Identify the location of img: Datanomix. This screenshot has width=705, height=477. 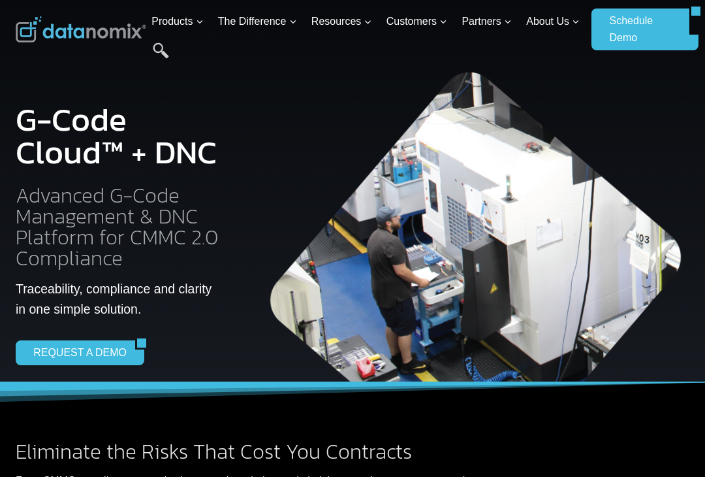
(81, 29).